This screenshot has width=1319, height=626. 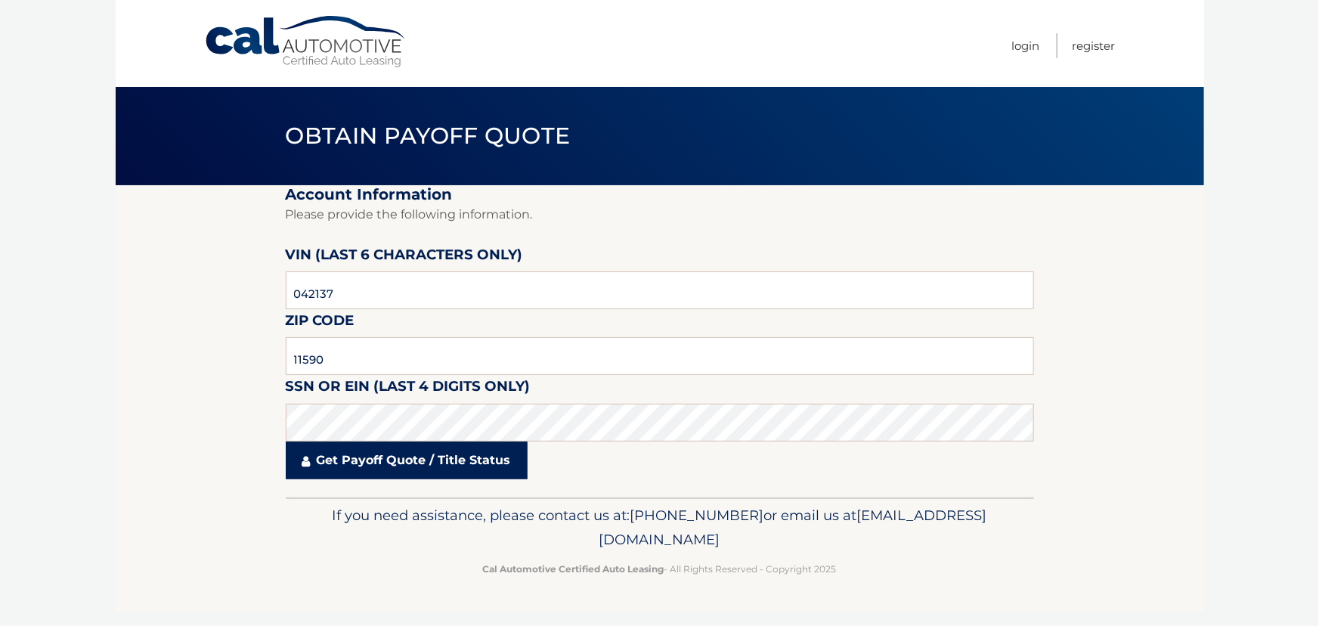 I want to click on span: Obtain Payoff Quote, so click(x=428, y=135).